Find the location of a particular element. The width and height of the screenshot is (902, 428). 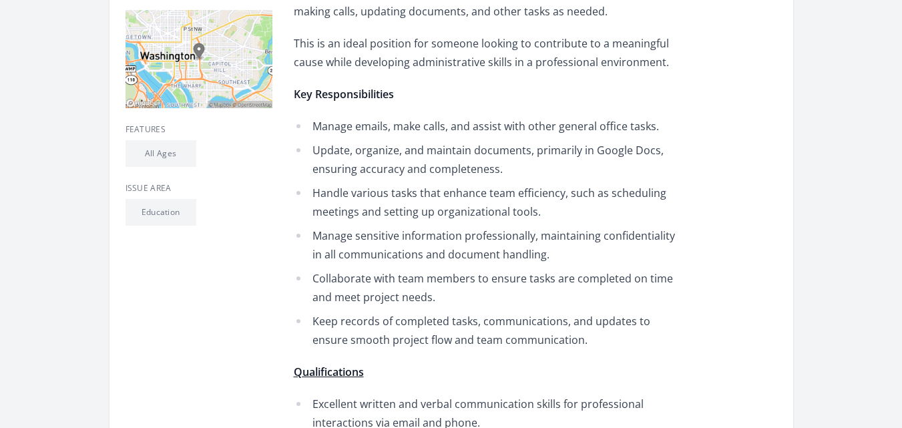

h3: Features is located at coordinates (199, 130).